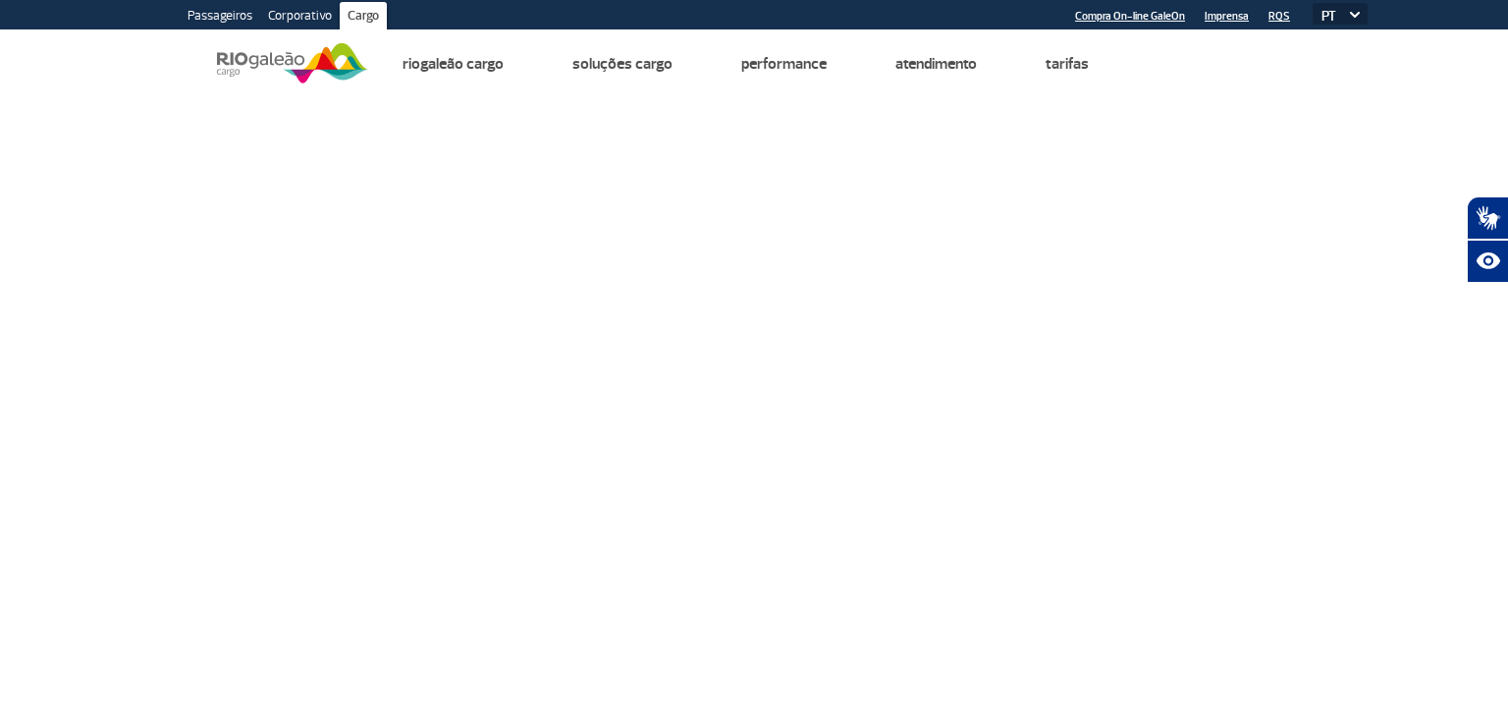 The width and height of the screenshot is (1508, 717). I want to click on a: Compra On-line GaleOn, so click(1130, 16).